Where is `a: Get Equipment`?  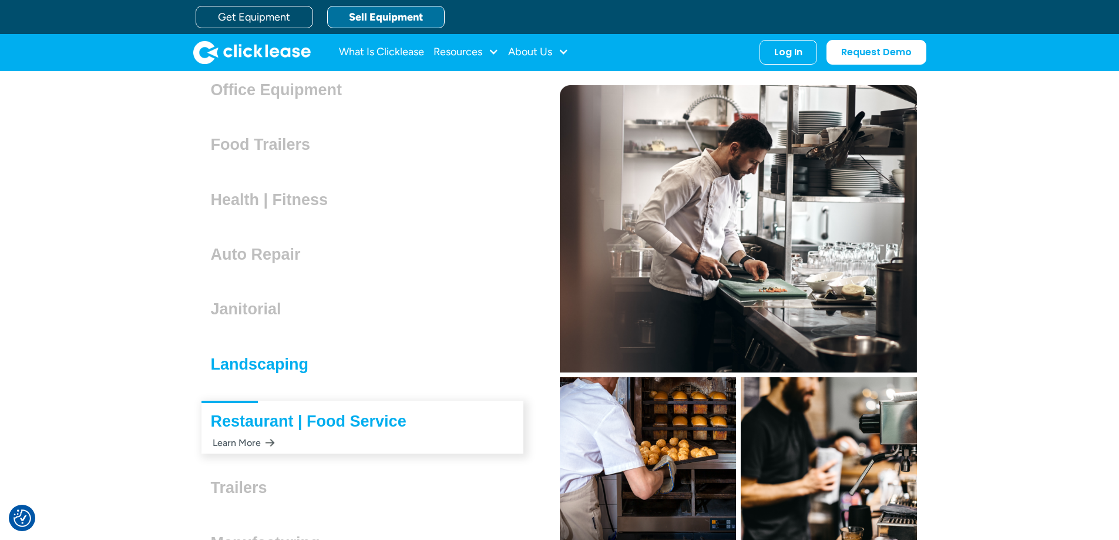 a: Get Equipment is located at coordinates (254, 17).